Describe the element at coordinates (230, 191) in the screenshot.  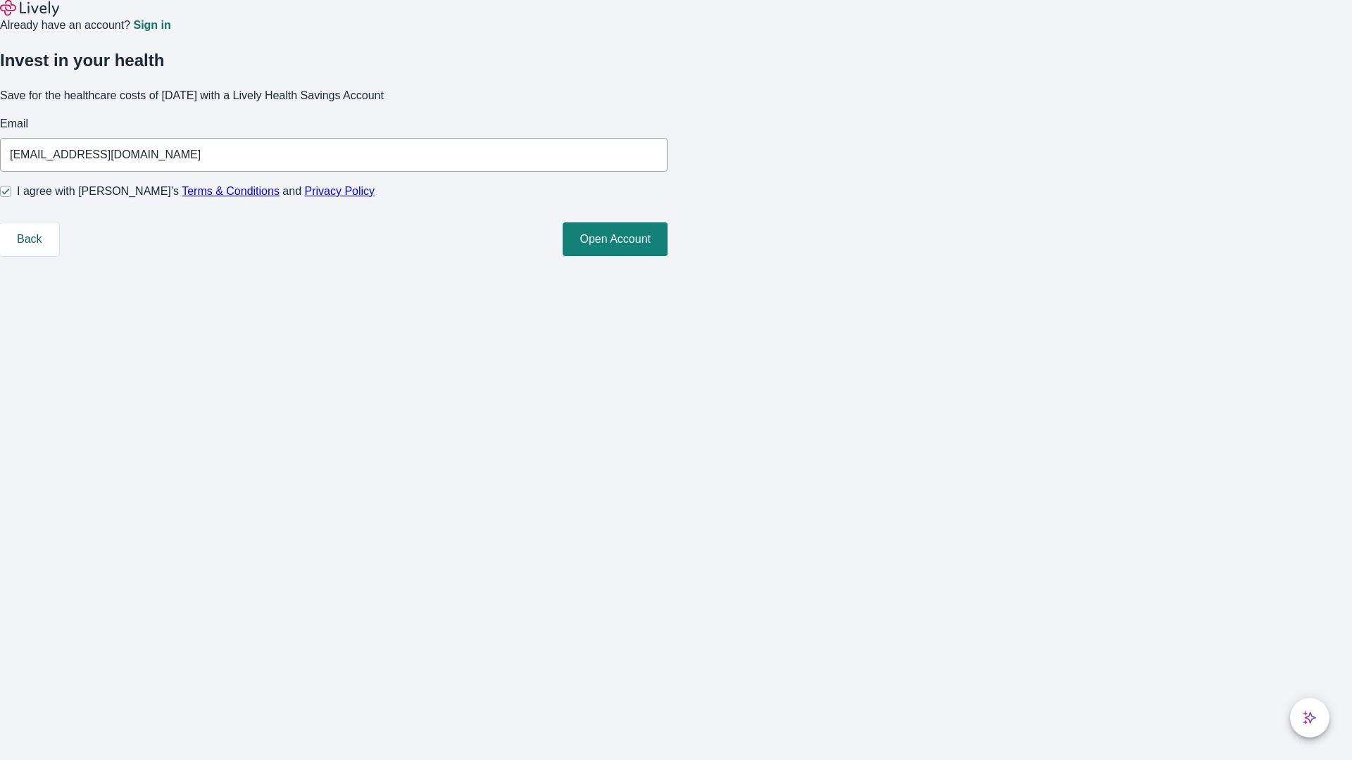
I see `a: Terms & Conditions` at that location.